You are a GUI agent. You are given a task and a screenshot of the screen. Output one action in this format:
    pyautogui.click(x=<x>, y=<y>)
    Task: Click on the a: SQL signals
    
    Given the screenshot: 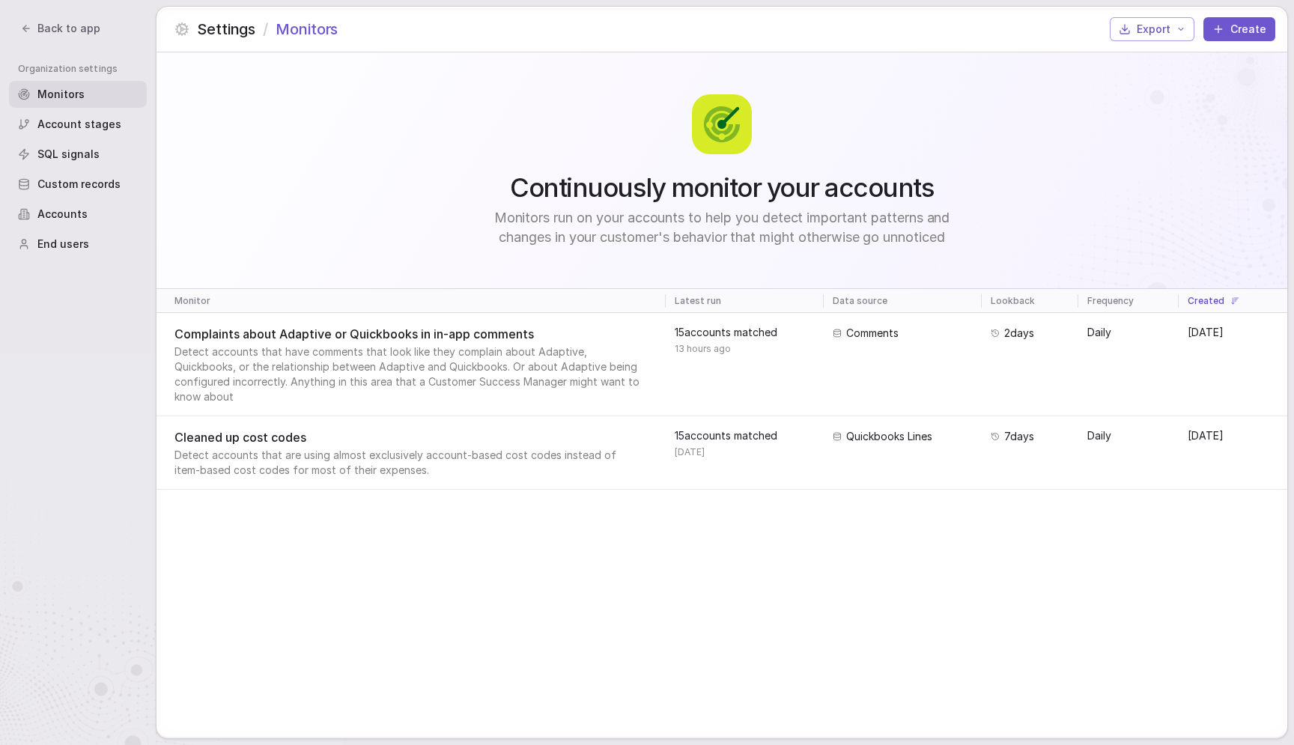 What is the action you would take?
    pyautogui.click(x=78, y=154)
    